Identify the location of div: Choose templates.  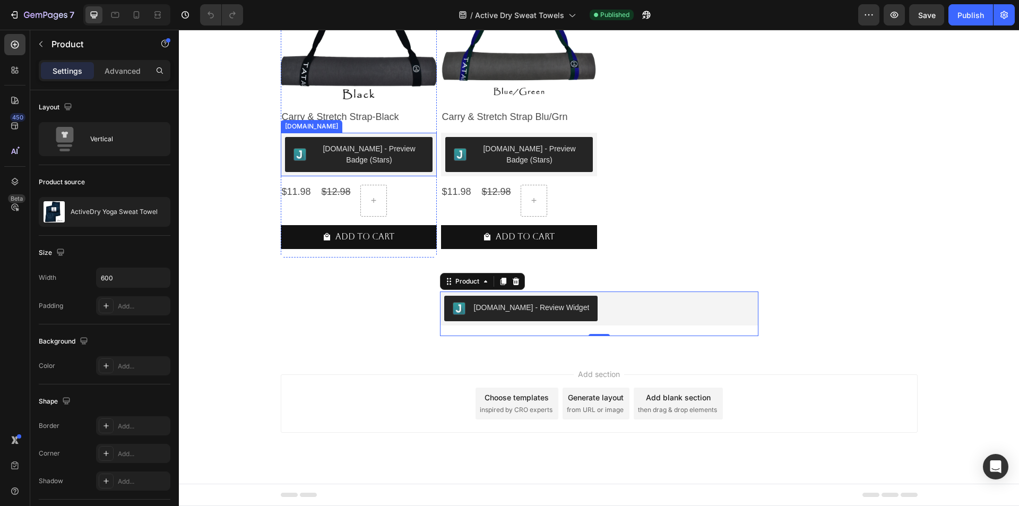
(337, 367).